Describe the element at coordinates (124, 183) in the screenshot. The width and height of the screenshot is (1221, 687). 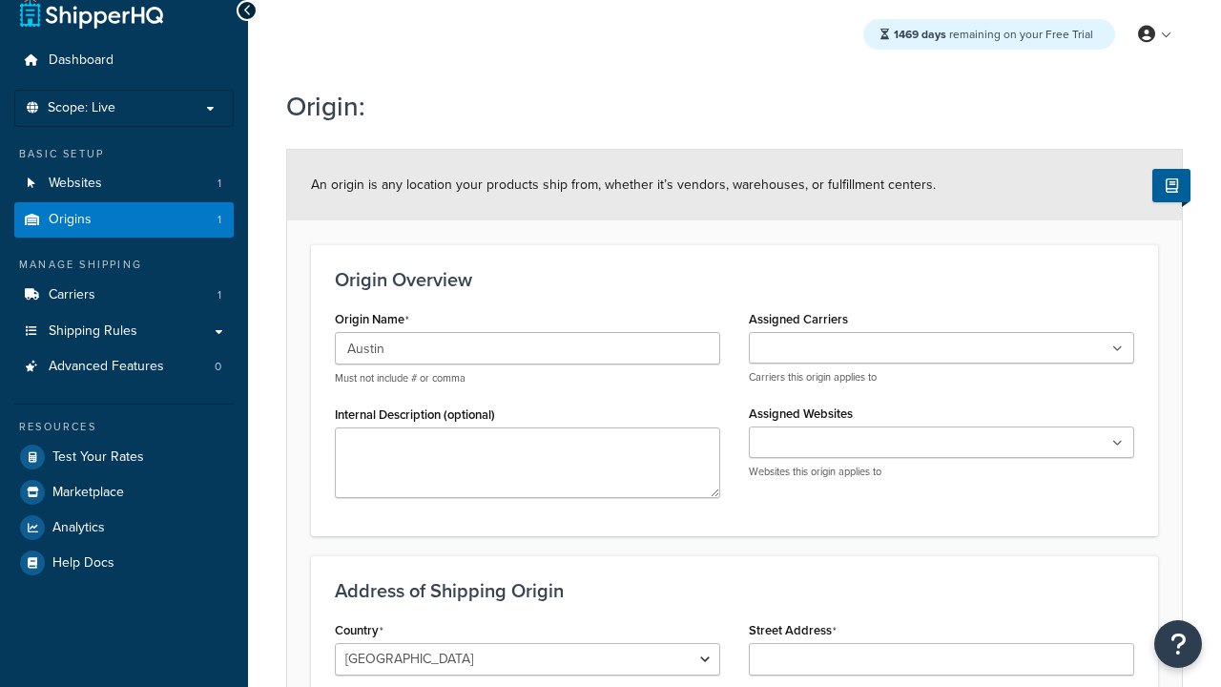
I see `li: Websites` at that location.